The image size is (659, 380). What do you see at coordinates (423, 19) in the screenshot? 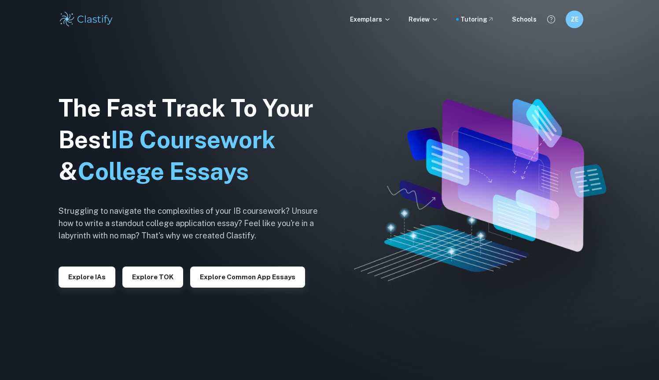
I see `p: Review` at bounding box center [423, 19].